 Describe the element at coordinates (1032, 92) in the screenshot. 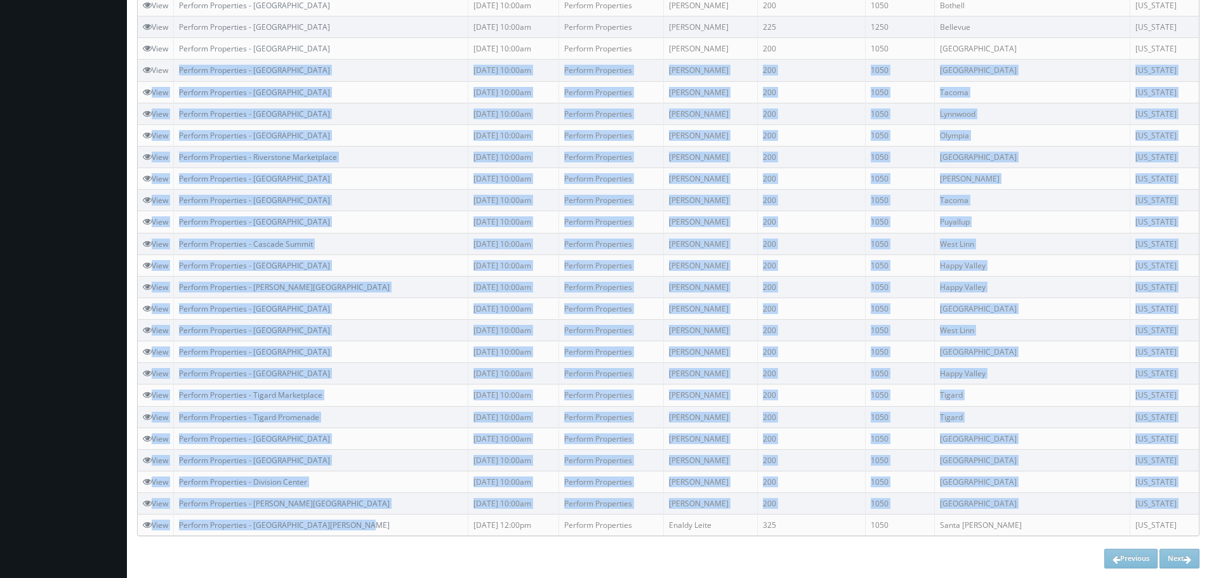

I see `td: Tacoma` at that location.